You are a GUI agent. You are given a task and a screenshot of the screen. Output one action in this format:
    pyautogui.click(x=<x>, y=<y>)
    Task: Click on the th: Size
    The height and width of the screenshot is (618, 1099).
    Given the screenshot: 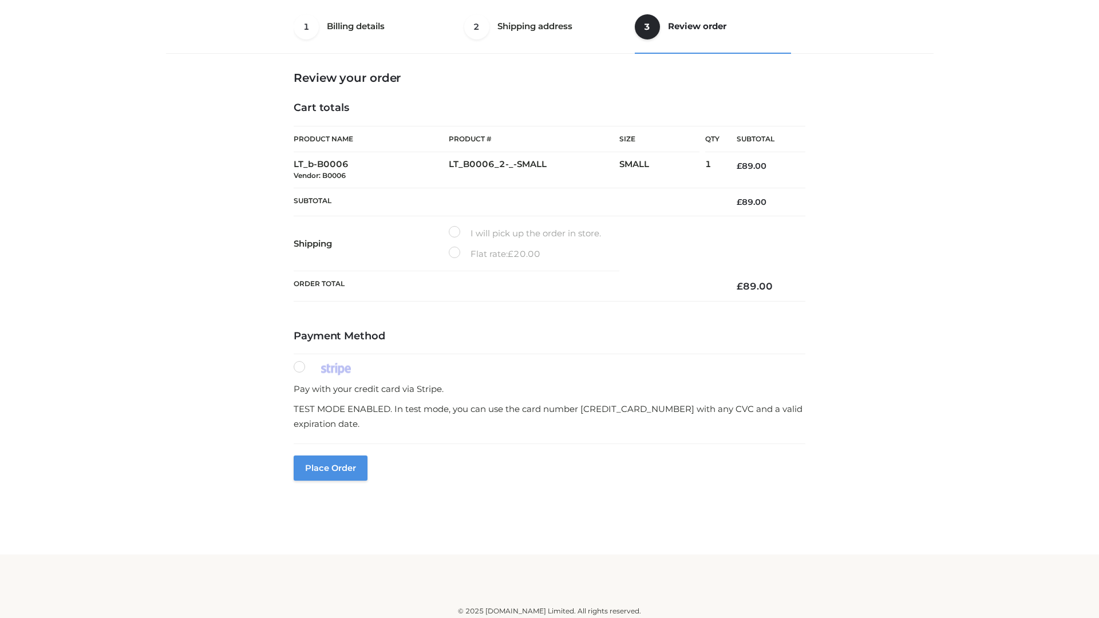 What is the action you would take?
    pyautogui.click(x=659, y=139)
    